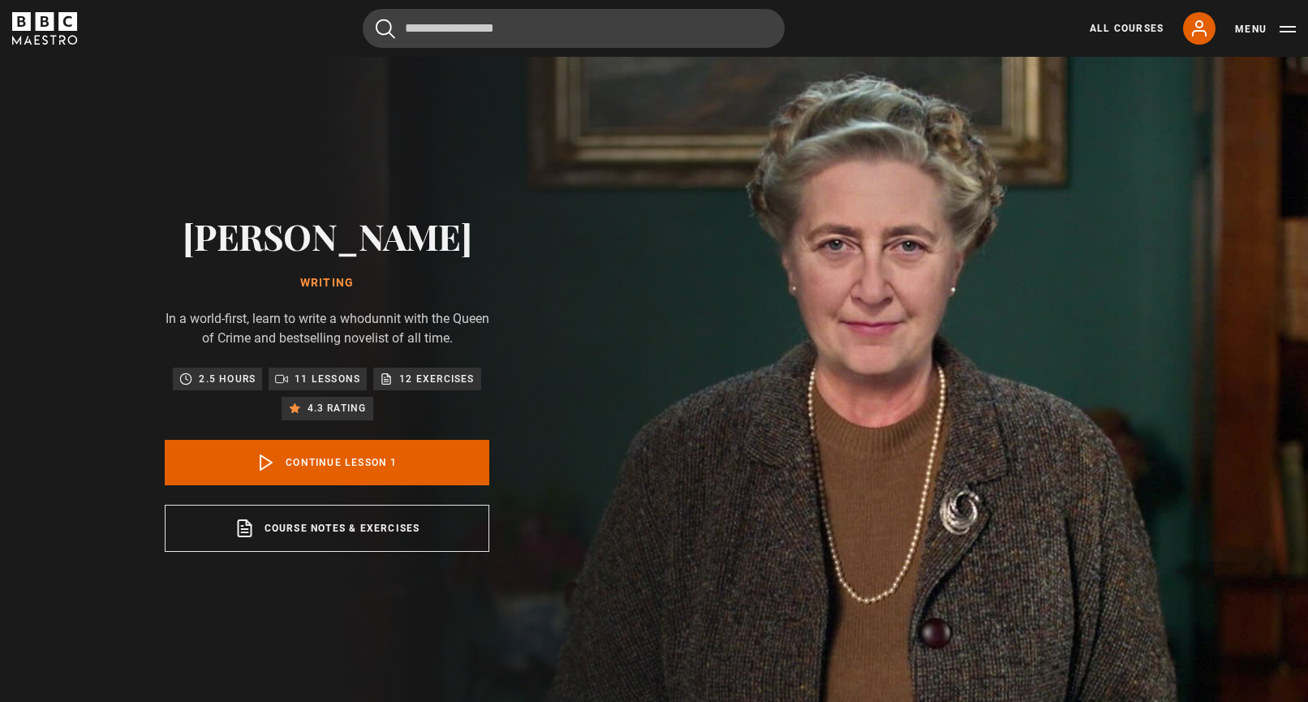  What do you see at coordinates (573, 28) in the screenshot?
I see `input: Search` at bounding box center [573, 28].